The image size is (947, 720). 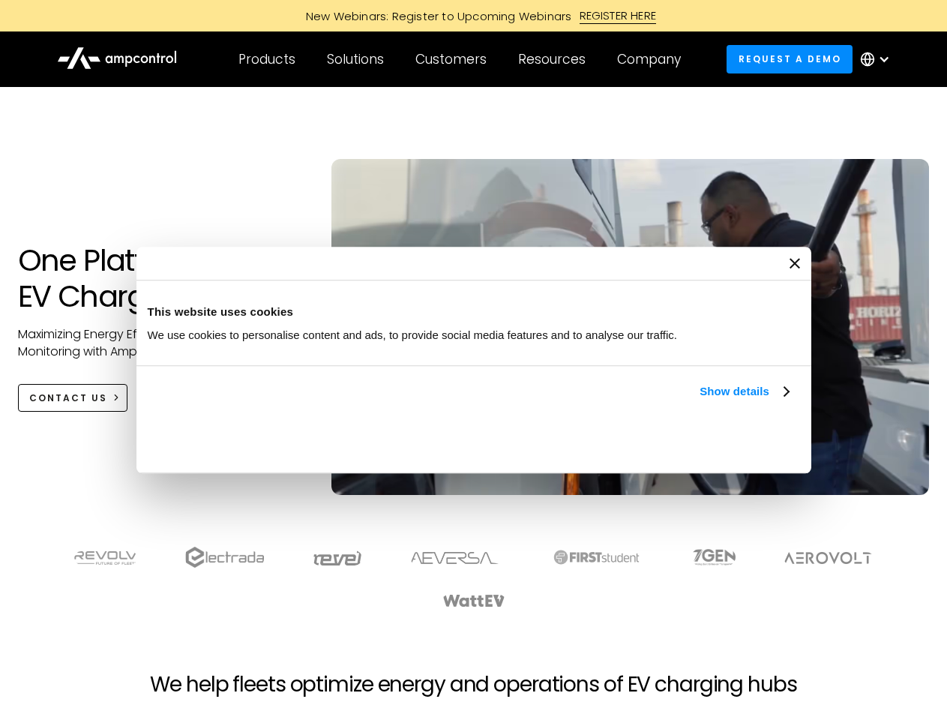 I want to click on button: Okay, so click(x=686, y=439).